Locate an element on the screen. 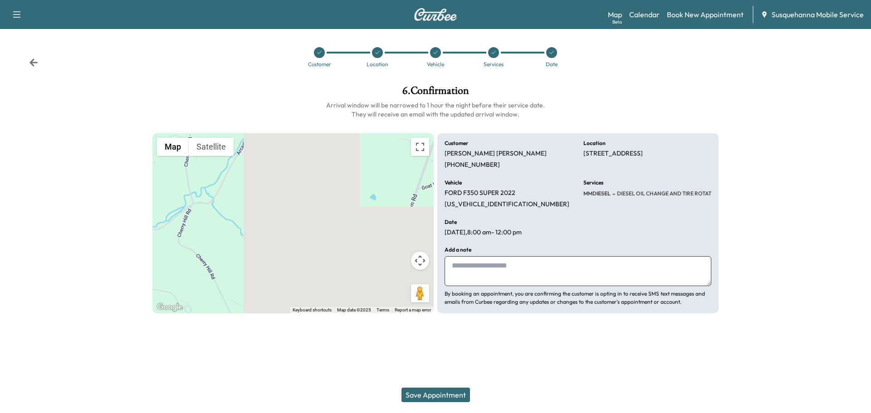  span: DIESEL OIL CHANGE AND TIRE ROTATION - WORKS PACKAGE is located at coordinates (693, 194).